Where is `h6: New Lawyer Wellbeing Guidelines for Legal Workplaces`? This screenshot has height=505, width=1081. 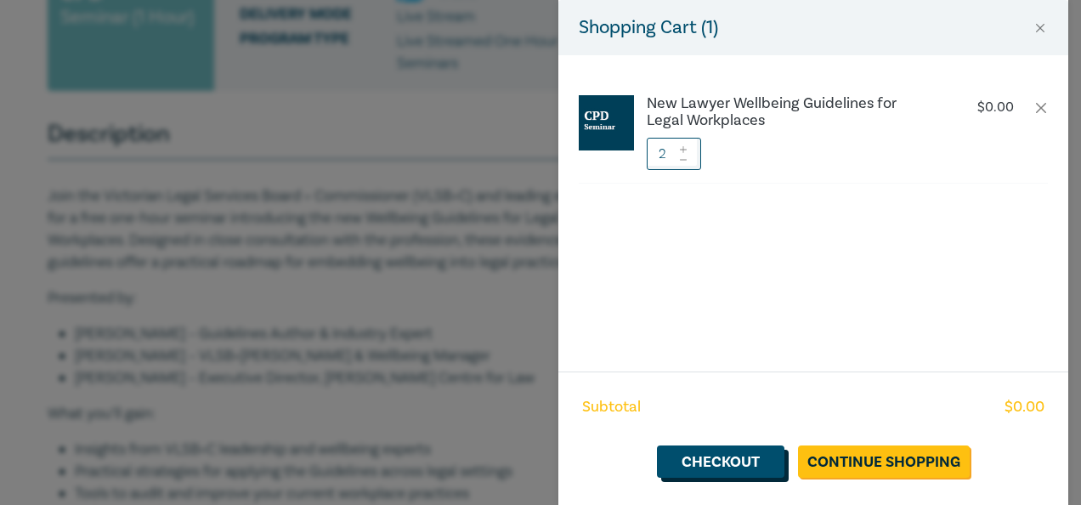
h6: New Lawyer Wellbeing Guidelines for Legal Workplaces is located at coordinates (788, 112).